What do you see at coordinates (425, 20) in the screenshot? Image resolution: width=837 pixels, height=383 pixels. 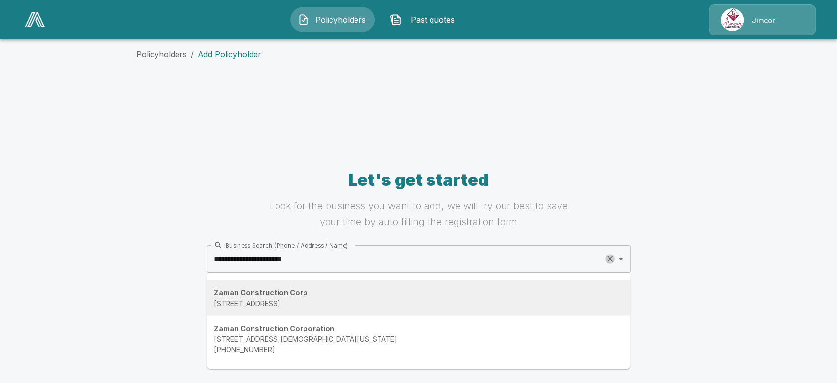 I see `a: Past quotes IconPast quotes` at bounding box center [425, 20].